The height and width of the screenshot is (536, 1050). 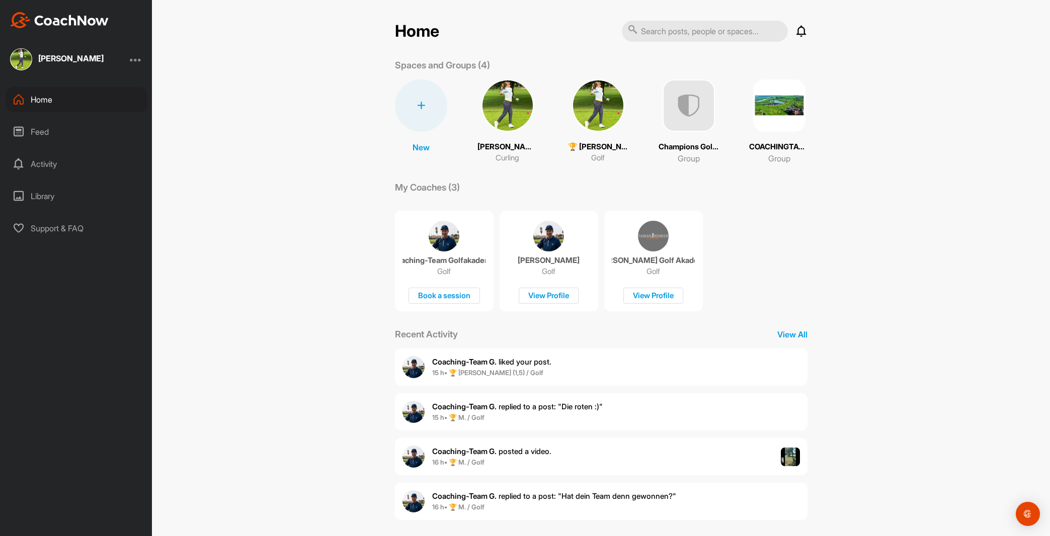 I want to click on img: uAAAAAElFTkSuQmCC, so click(x=689, y=106).